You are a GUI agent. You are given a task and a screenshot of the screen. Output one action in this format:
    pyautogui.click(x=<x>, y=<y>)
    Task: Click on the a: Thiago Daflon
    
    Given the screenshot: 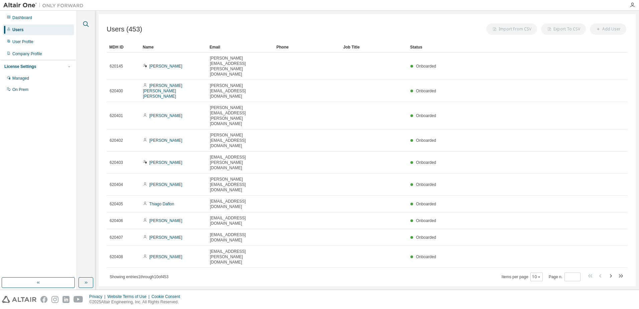 What is the action you would take?
    pyautogui.click(x=161, y=204)
    